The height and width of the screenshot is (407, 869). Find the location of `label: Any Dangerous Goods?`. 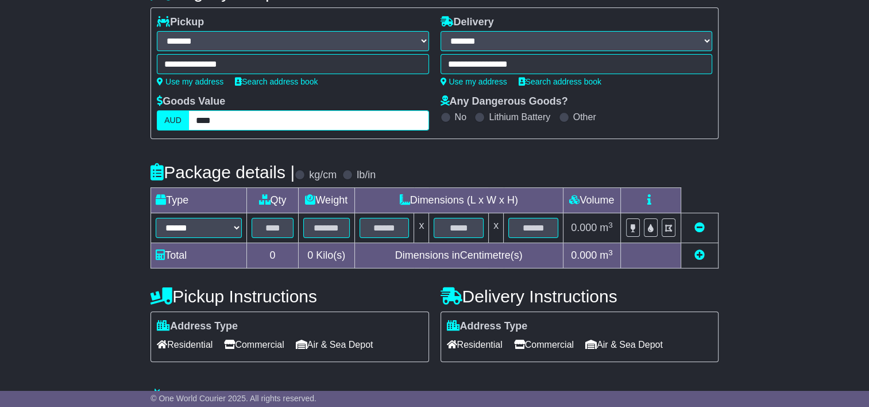

label: Any Dangerous Goods? is located at coordinates (504, 102).